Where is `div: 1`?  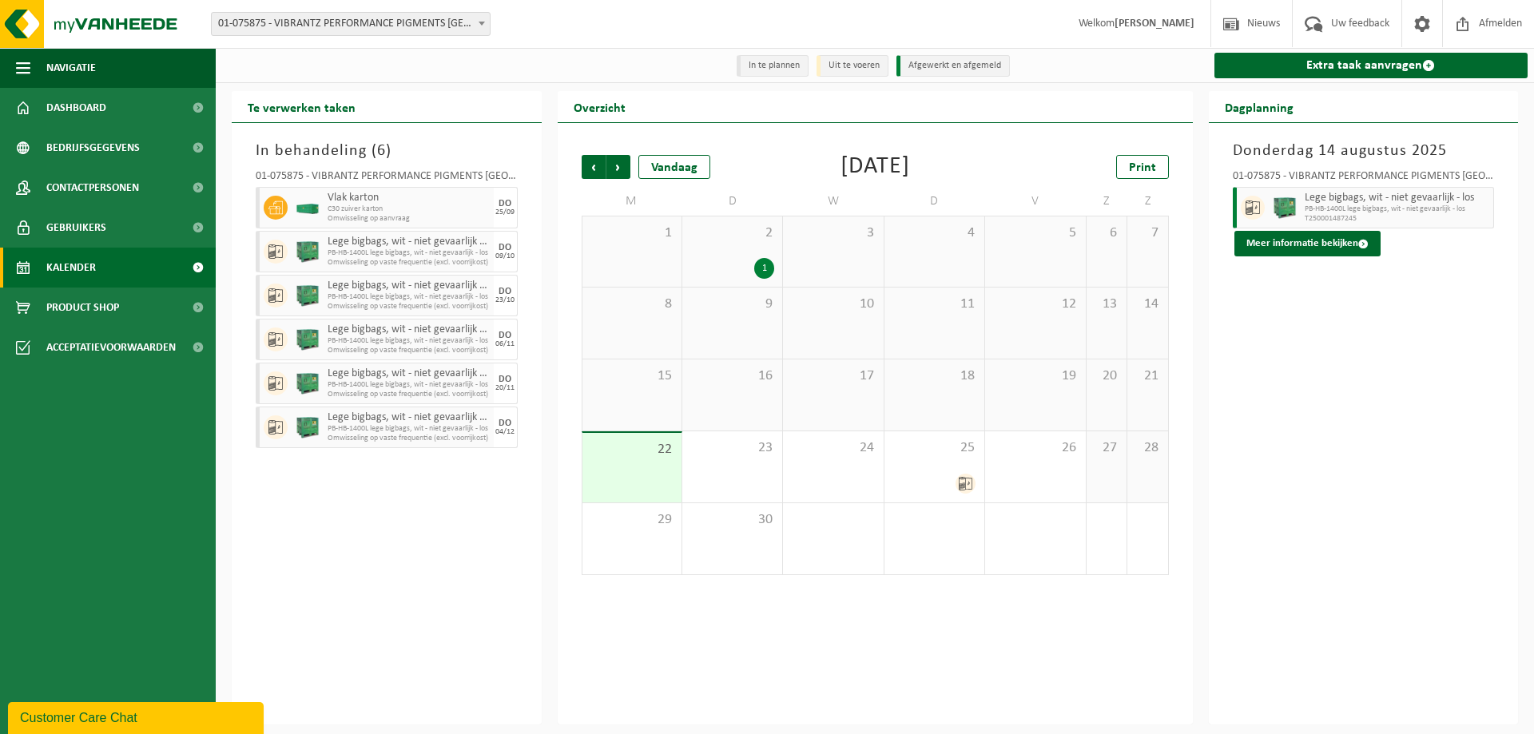 div: 1 is located at coordinates (764, 268).